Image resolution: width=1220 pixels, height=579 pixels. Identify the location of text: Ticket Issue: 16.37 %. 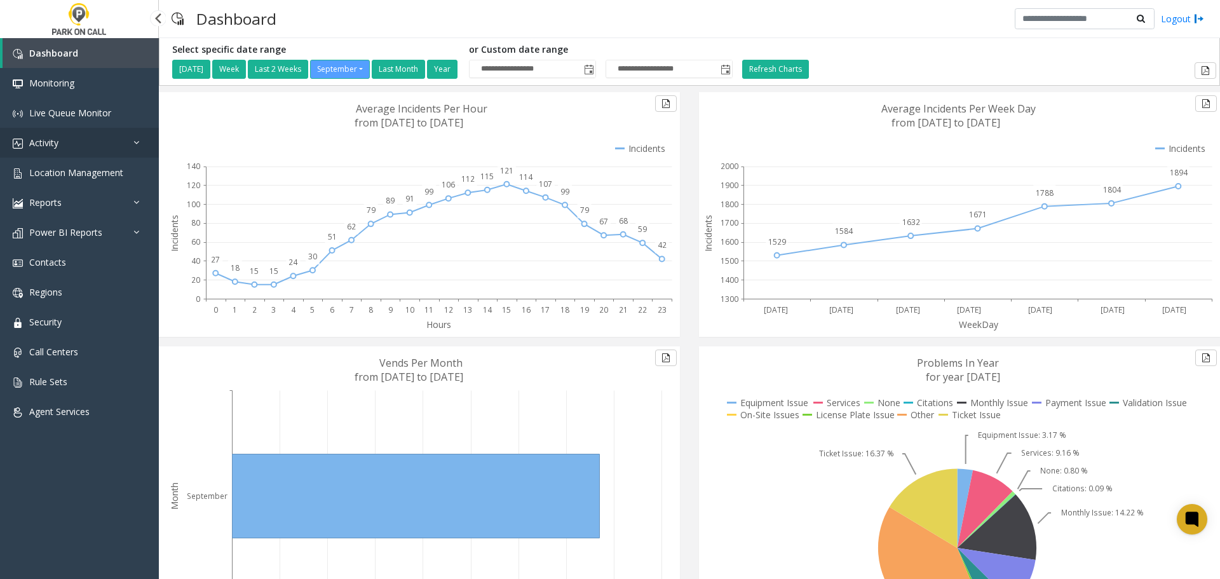
(856, 453).